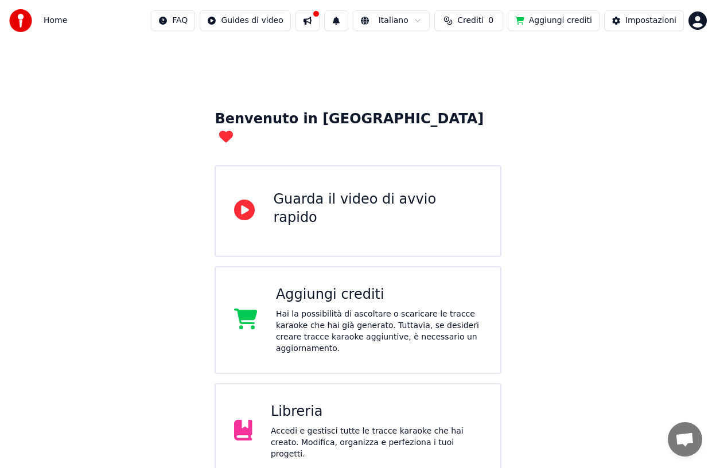  What do you see at coordinates (685, 439) in the screenshot?
I see `a: Aprire la chat` at bounding box center [685, 439].